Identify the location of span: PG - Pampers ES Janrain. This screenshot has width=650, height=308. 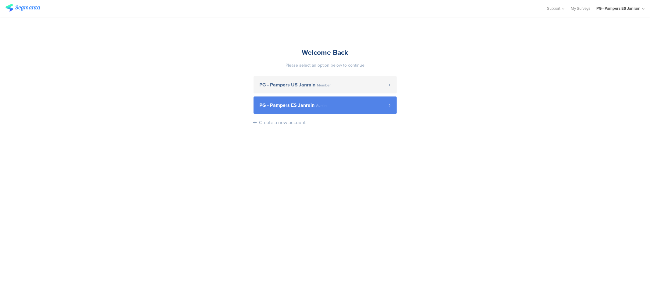
(287, 105).